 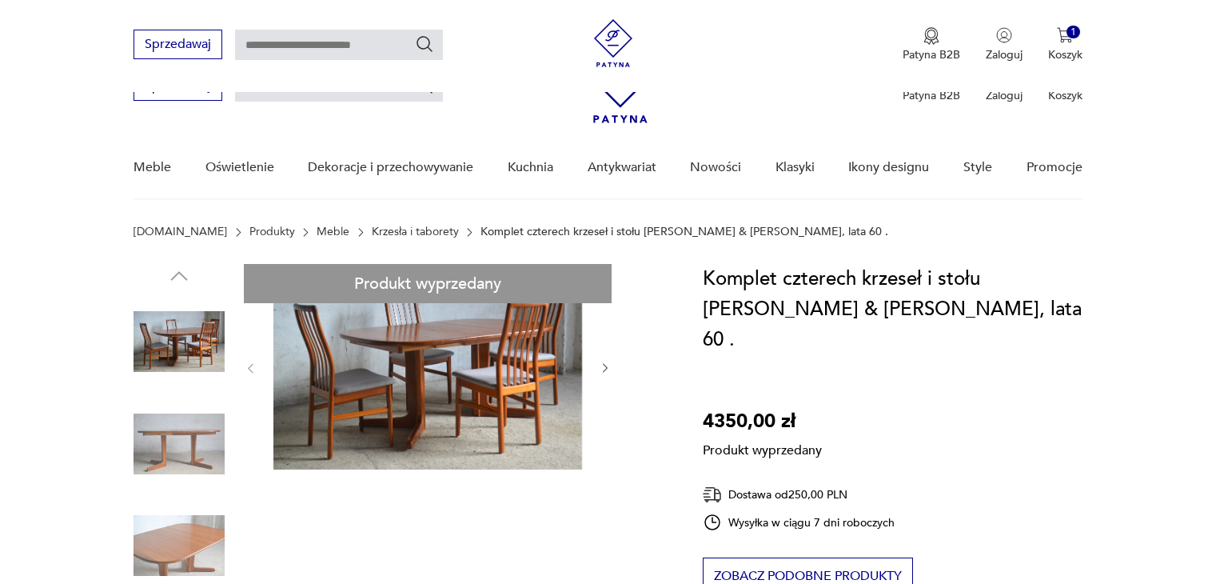 I want to click on a: Ikona medaluPatyna B2B, so click(x=931, y=45).